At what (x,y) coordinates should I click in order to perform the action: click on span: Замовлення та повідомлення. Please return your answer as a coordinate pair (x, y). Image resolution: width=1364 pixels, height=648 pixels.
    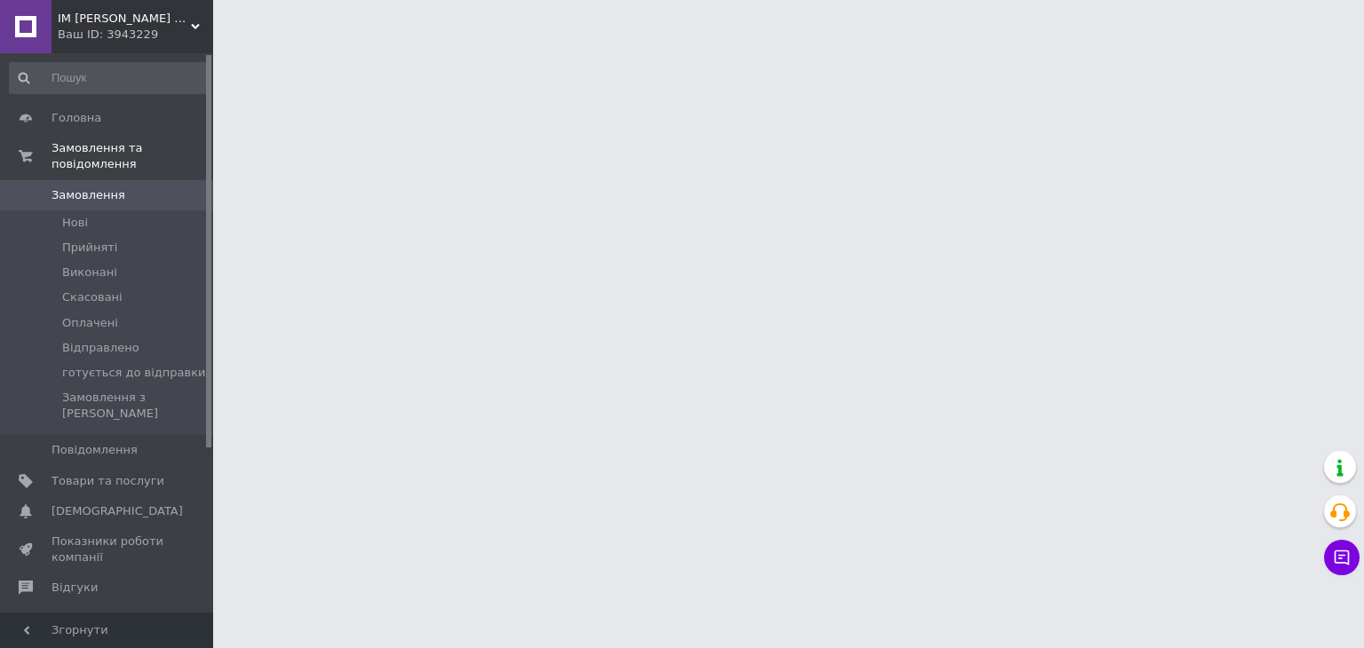
    Looking at the image, I should click on (132, 156).